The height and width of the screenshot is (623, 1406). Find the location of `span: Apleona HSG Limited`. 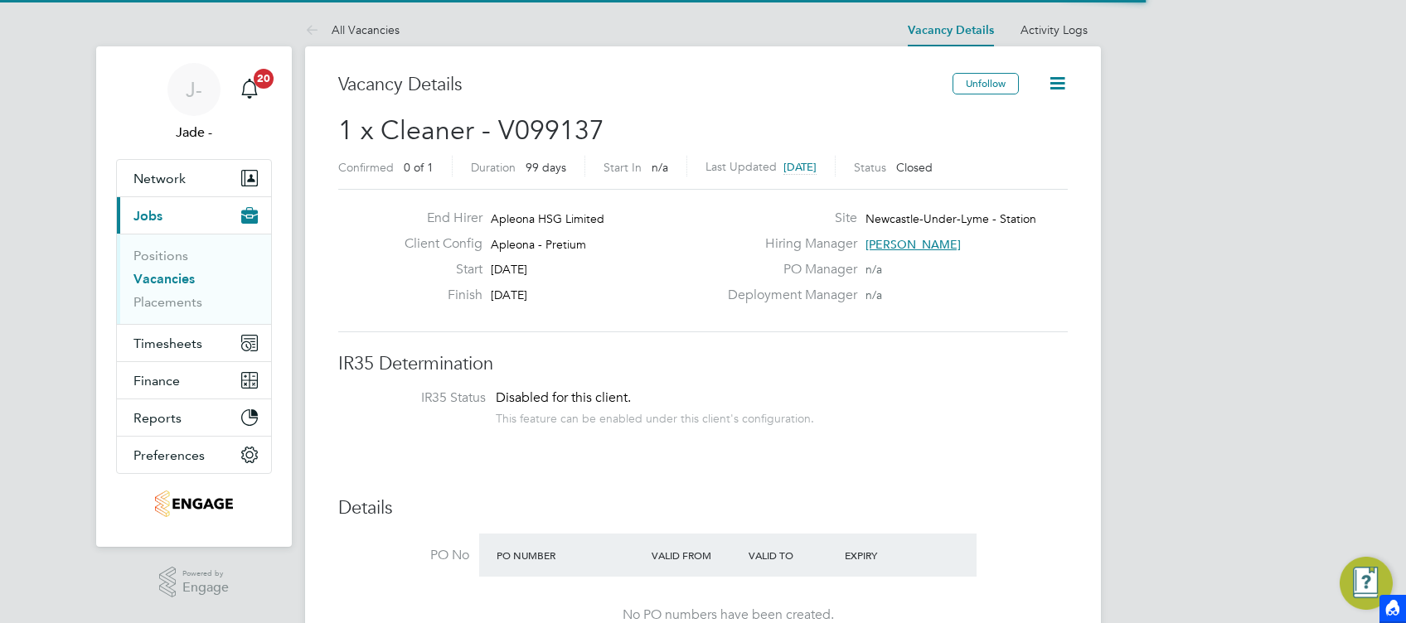

span: Apleona HSG Limited is located at coordinates (547, 219).